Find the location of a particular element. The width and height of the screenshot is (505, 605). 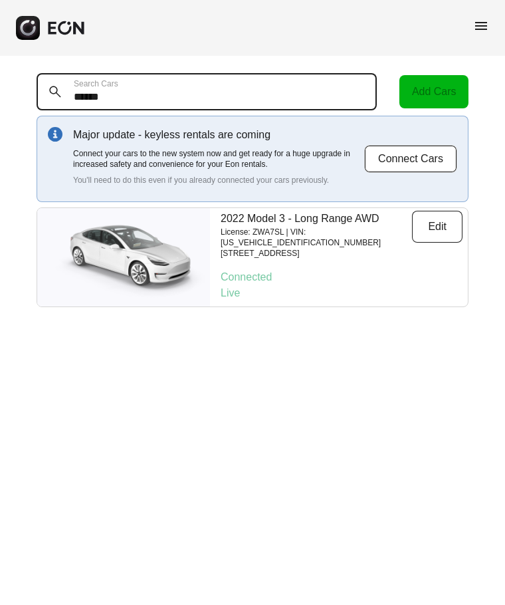

img: info is located at coordinates (55, 134).